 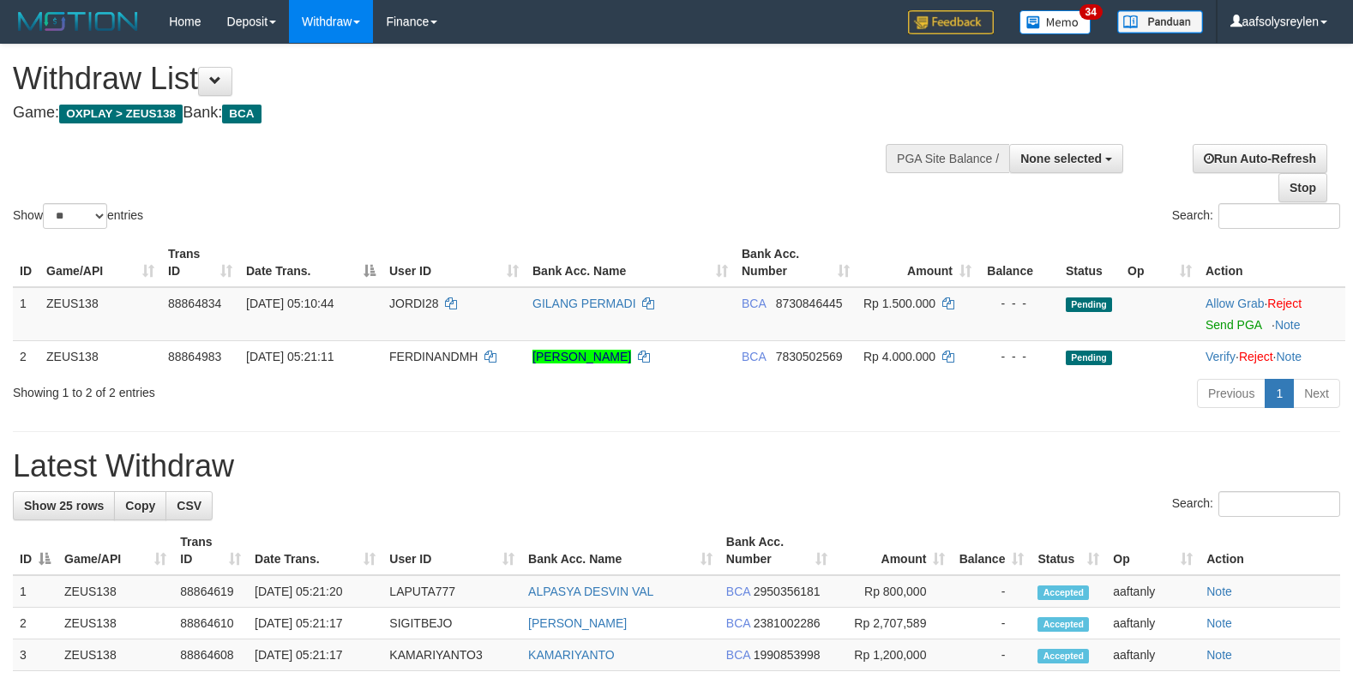 What do you see at coordinates (1018, 262) in the screenshot?
I see `th: Balance` at bounding box center [1018, 262].